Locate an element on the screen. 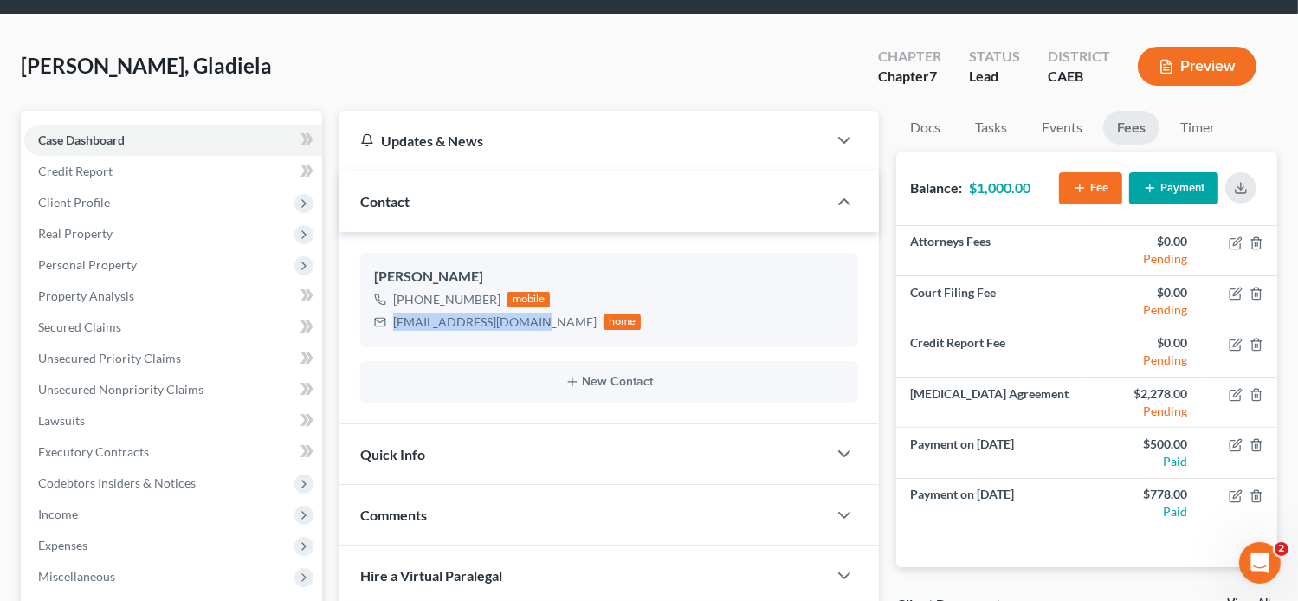  div: Status is located at coordinates (994, 56).